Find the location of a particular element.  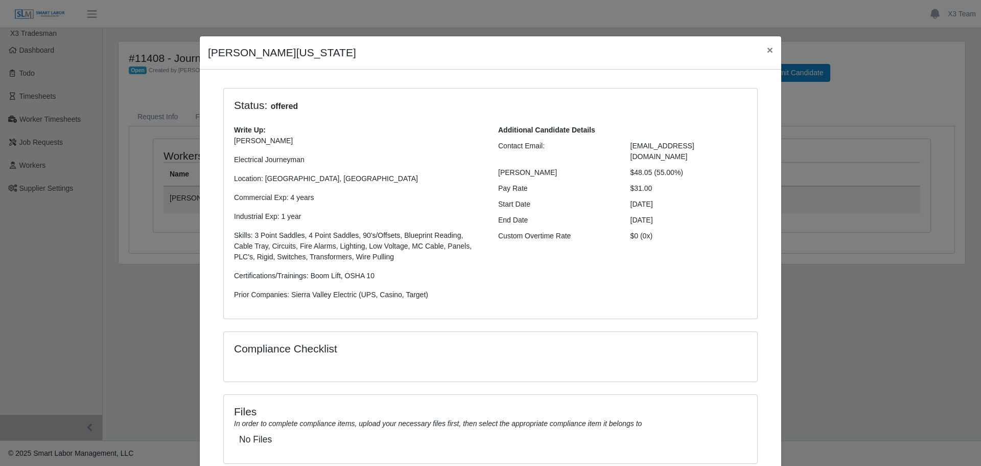

div: $31.00 is located at coordinates (689, 188).